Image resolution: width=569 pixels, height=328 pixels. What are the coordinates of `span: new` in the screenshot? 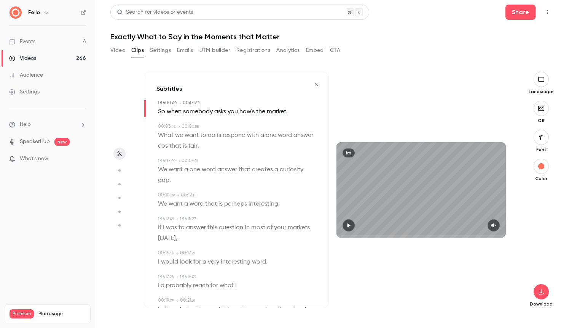 It's located at (62, 142).